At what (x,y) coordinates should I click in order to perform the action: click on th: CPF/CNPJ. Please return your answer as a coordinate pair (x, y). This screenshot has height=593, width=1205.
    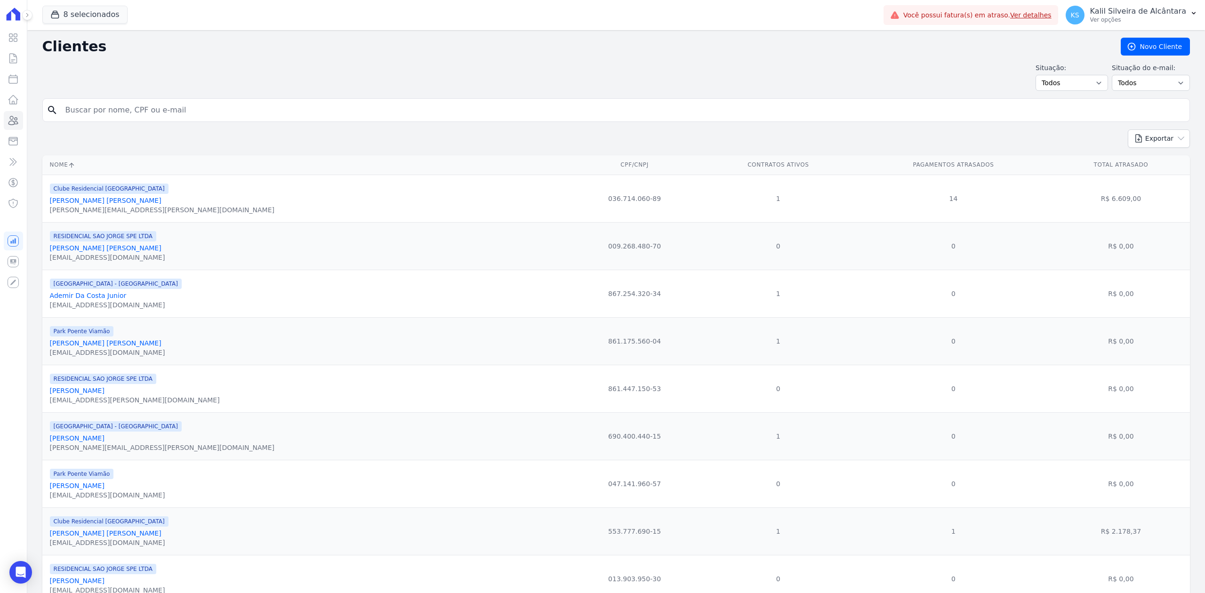
    Looking at the image, I should click on (634, 165).